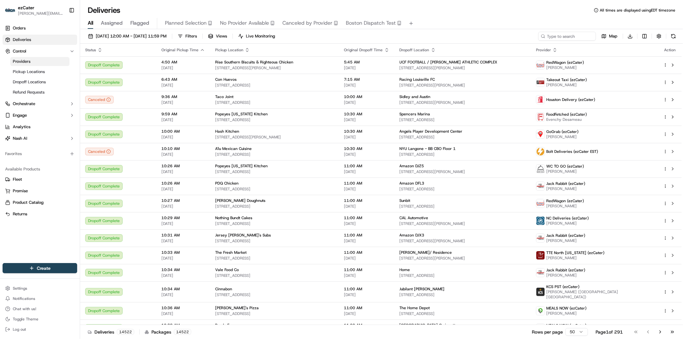  I want to click on span: Returns, so click(20, 214).